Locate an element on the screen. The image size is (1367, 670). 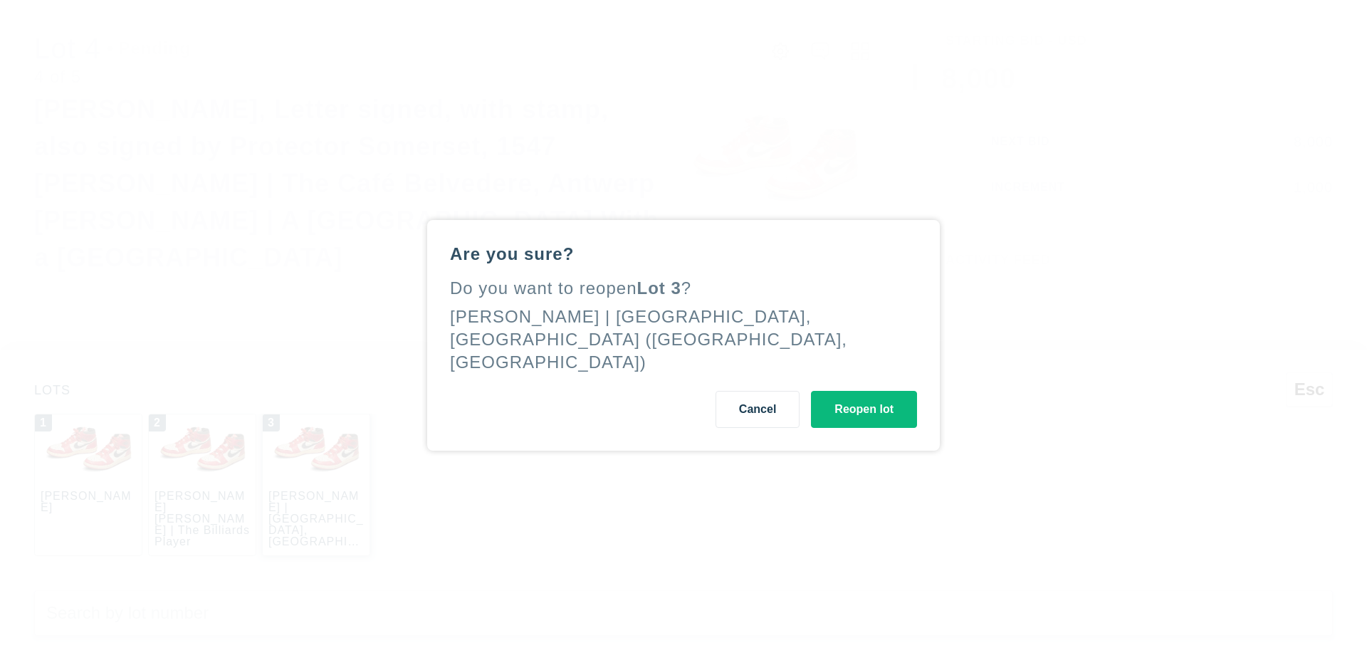
div: Are you sure? is located at coordinates (684, 254).